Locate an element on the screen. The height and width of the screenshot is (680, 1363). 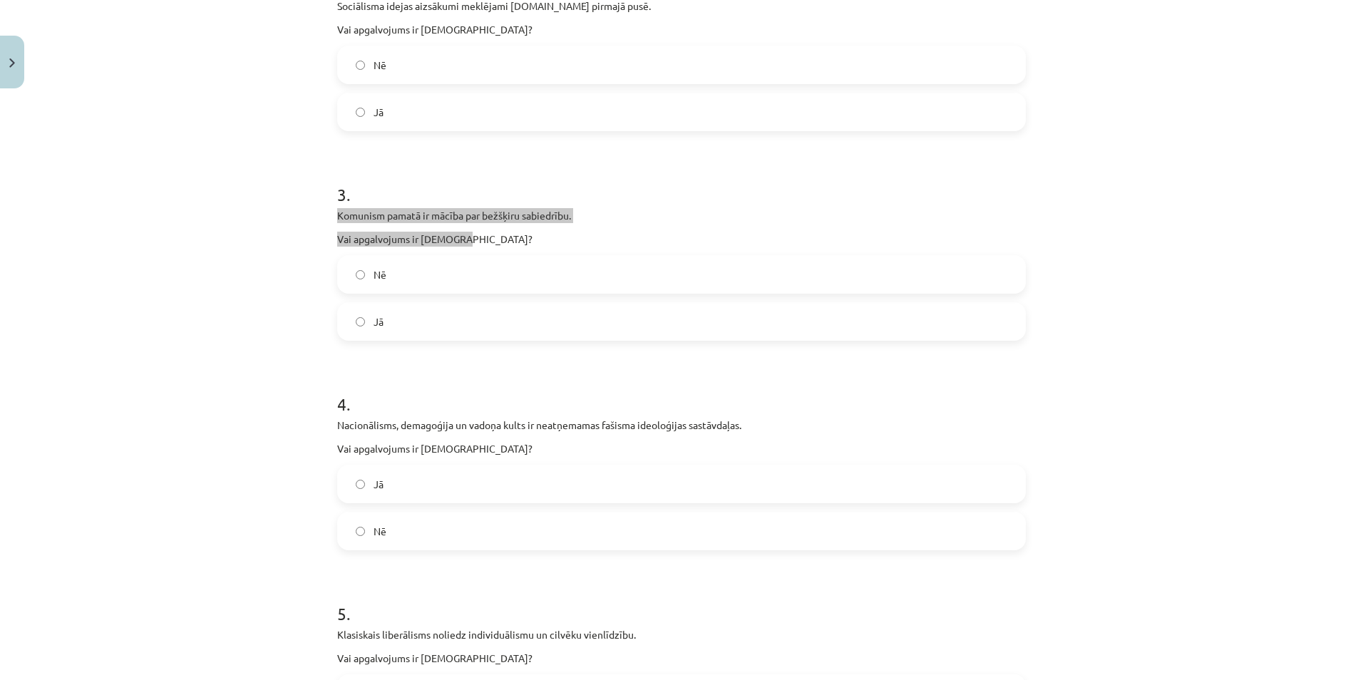
img: icon-close-lesson-0947bae3869378f0d4975bcd49f059093ad1ed9edebbc8119c70593378902aed.svg is located at coordinates (12, 63).